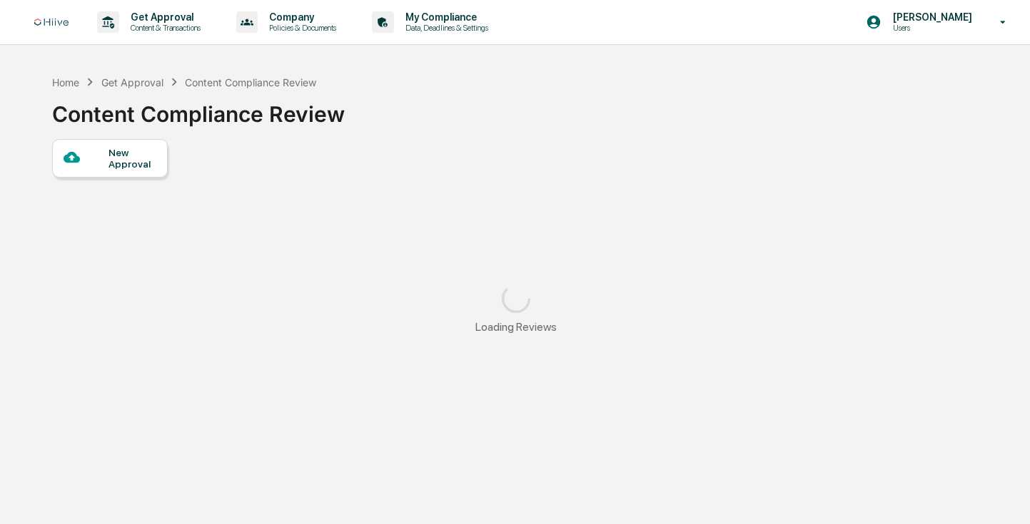  What do you see at coordinates (163, 28) in the screenshot?
I see `p: Content & Transactions` at bounding box center [163, 28].